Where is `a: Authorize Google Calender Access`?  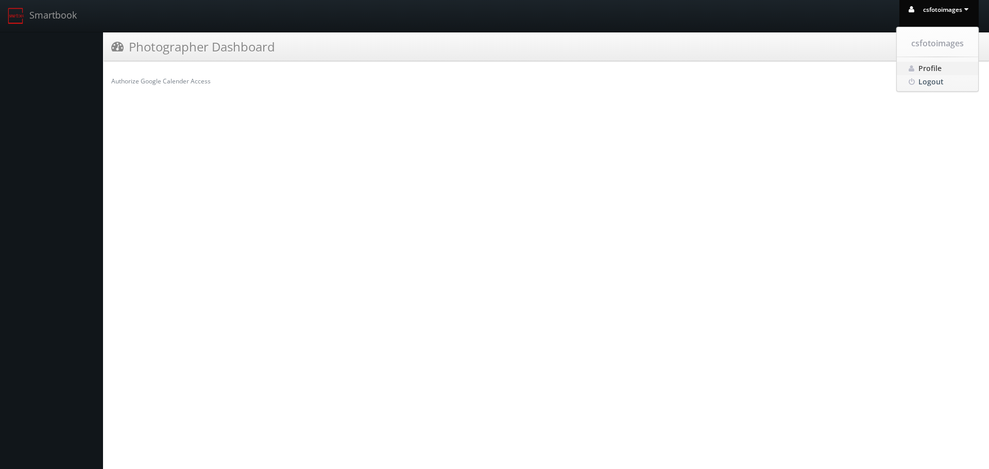
a: Authorize Google Calender Access is located at coordinates (161, 81).